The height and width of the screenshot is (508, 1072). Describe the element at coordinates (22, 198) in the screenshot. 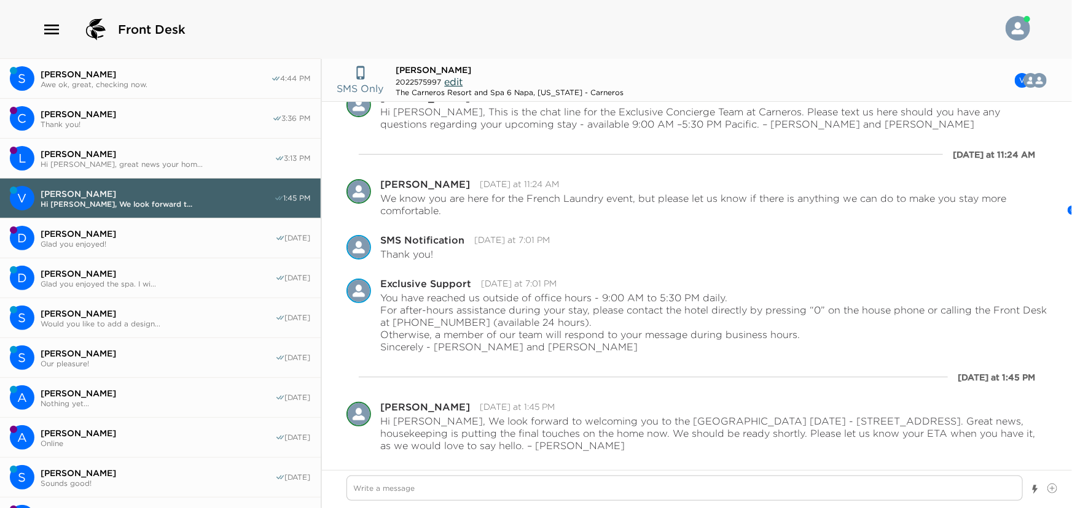

I see `div: V` at that location.